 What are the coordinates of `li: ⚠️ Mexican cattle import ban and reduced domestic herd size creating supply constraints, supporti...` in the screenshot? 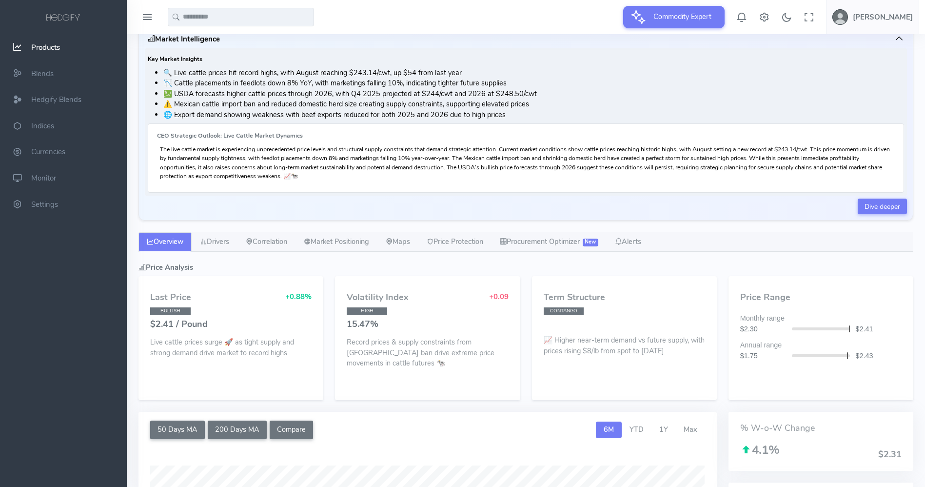 It's located at (533, 104).